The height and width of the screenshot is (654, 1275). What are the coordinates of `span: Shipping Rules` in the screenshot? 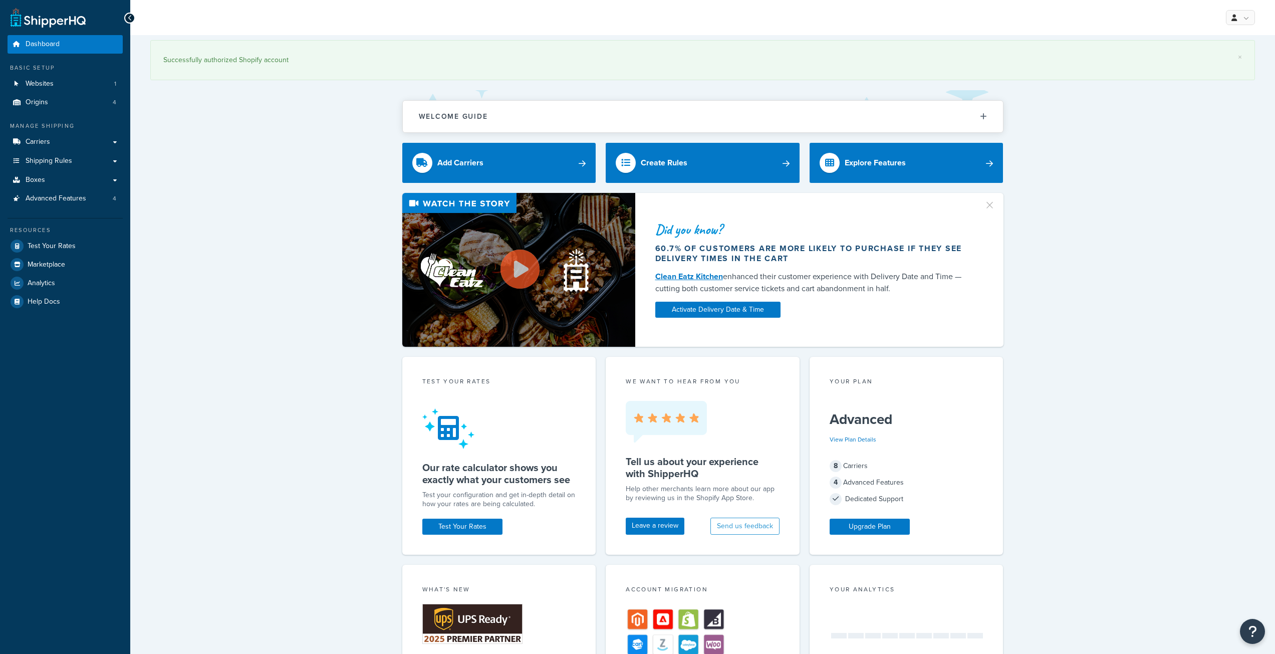 It's located at (49, 161).